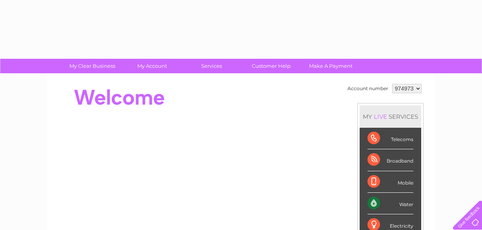 The width and height of the screenshot is (482, 230). I want to click on a: Customer Help, so click(271, 66).